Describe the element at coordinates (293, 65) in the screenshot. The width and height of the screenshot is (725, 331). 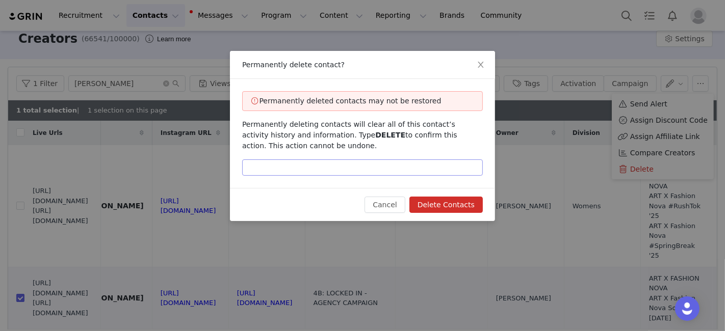
I see `span: Permanently delete contact?` at that location.